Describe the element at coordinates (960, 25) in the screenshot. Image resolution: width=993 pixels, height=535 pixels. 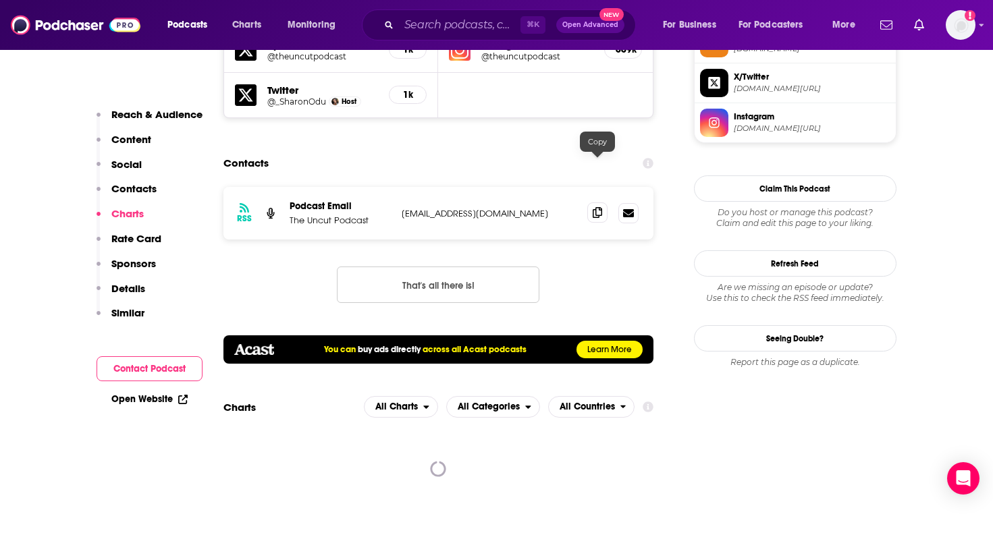
I see `img: User Profile` at that location.